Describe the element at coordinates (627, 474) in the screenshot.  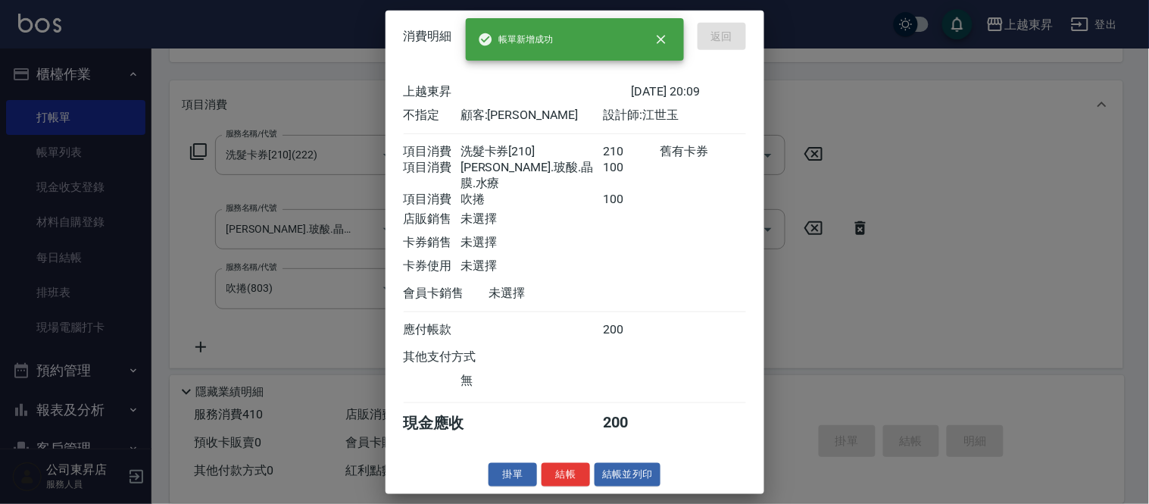
I see `button: 結帳並列印` at that location.